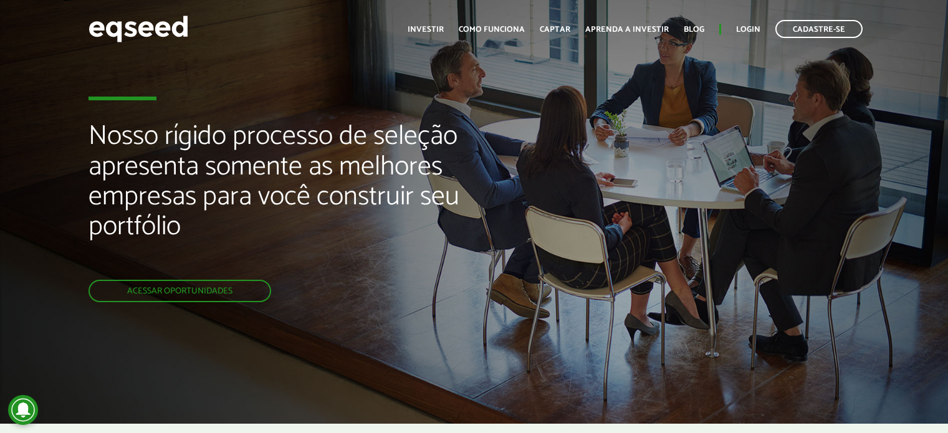 The height and width of the screenshot is (433, 948). I want to click on a: Como funciona, so click(492, 29).